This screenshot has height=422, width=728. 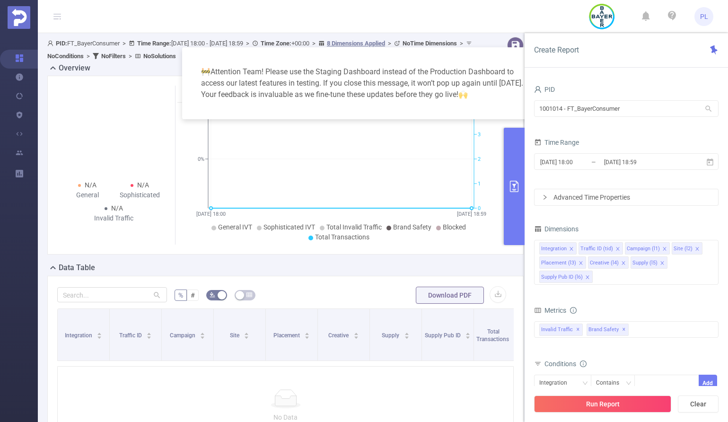 I want to click on div: Traffic ID (tid), so click(x=597, y=249).